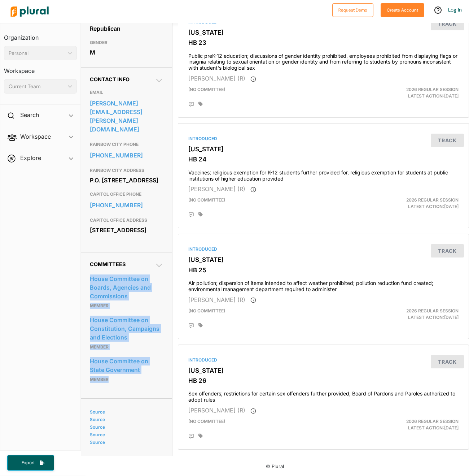 The width and height of the screenshot is (469, 476). What do you see at coordinates (127, 287) in the screenshot?
I see `a: House Committee on Boards, Agencies and Commissions` at bounding box center [127, 287].